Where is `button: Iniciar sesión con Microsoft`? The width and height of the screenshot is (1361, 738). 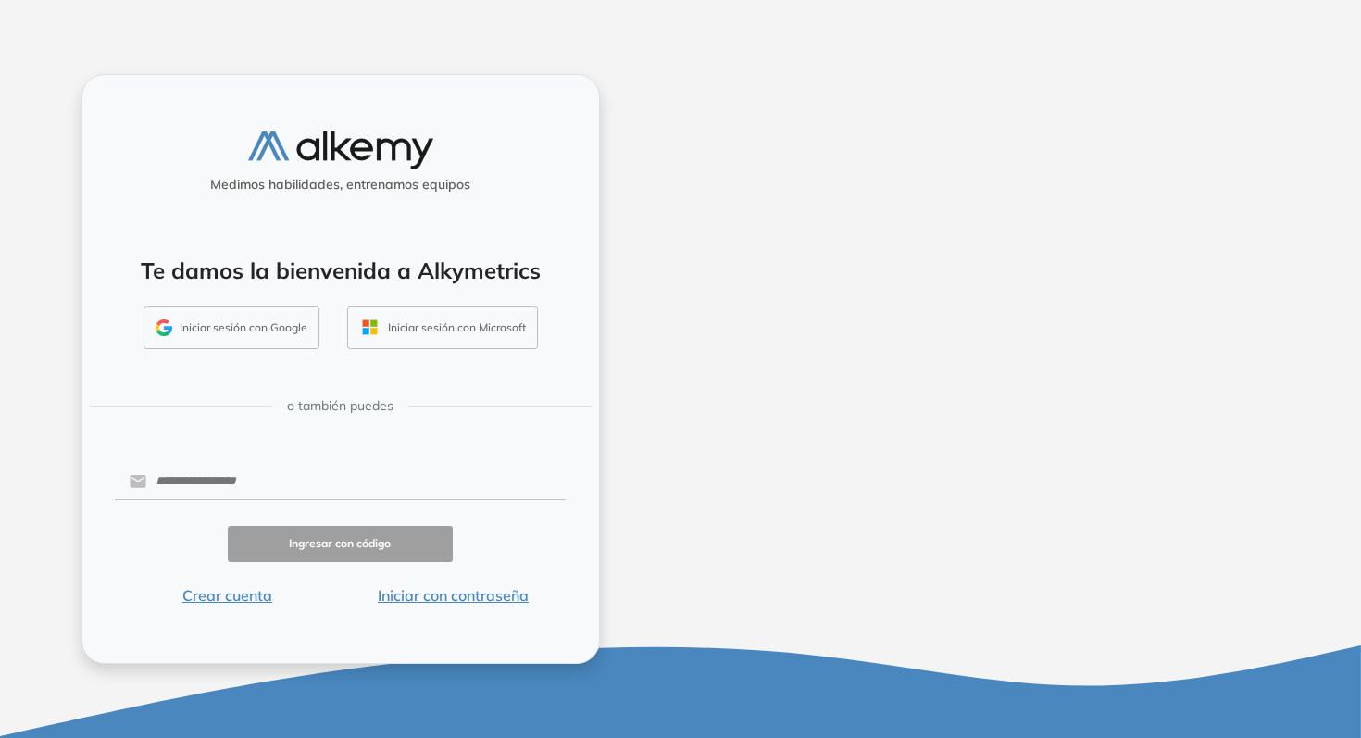 button: Iniciar sesión con Microsoft is located at coordinates (443, 328).